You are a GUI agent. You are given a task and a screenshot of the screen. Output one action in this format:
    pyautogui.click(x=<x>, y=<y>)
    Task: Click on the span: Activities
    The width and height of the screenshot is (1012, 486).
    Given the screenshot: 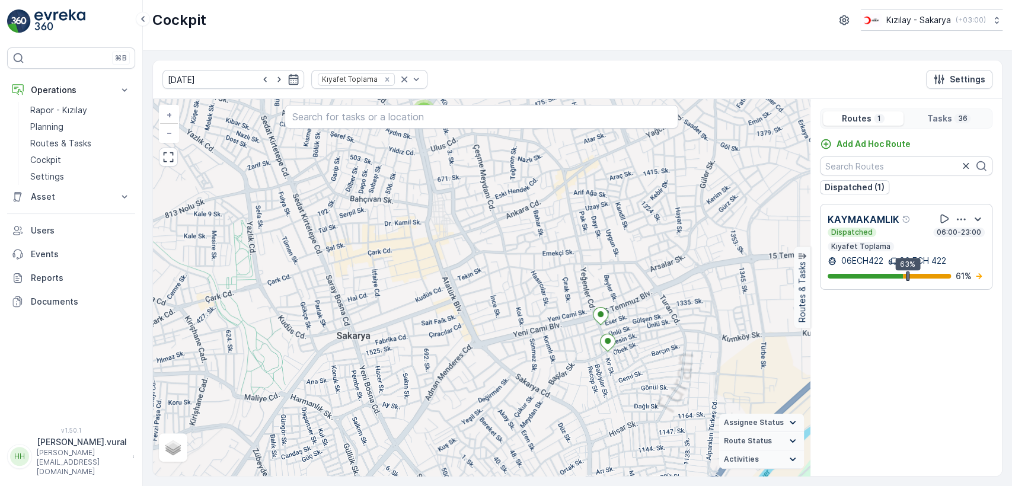 What is the action you would take?
    pyautogui.click(x=741, y=459)
    